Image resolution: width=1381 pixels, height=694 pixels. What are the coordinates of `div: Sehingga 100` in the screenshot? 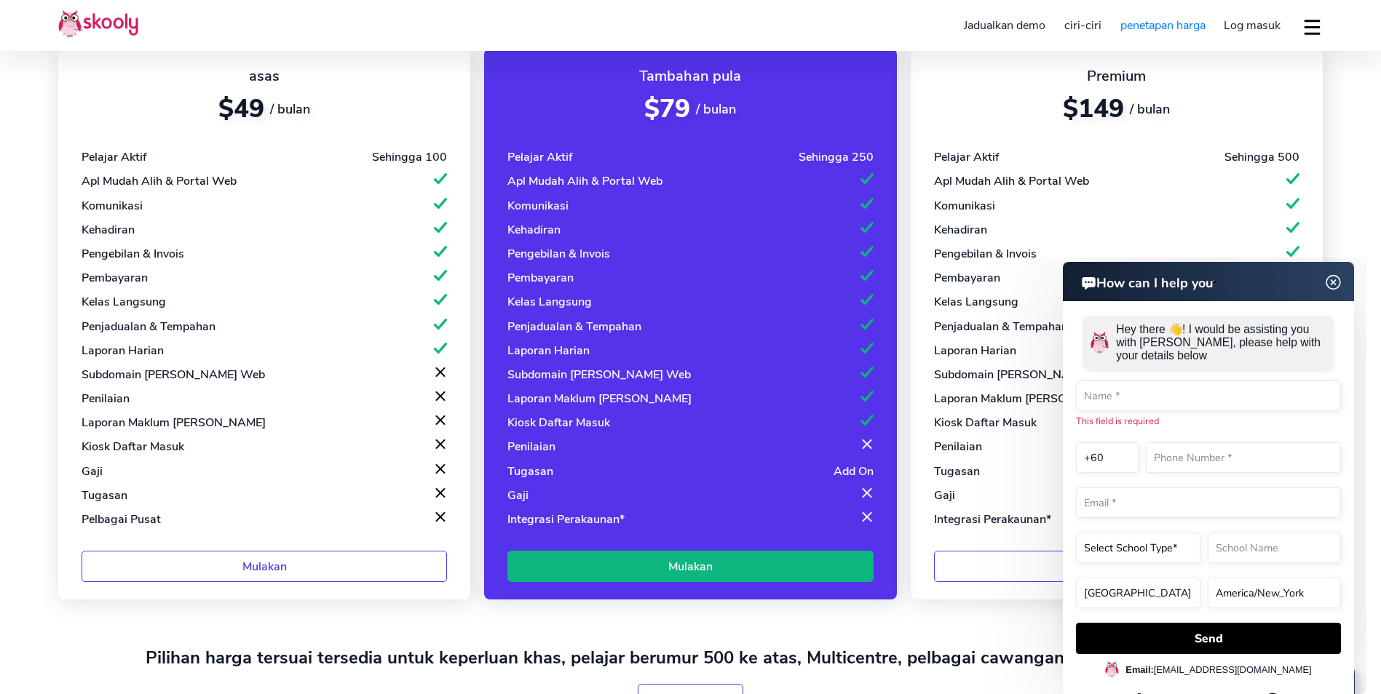 It's located at (409, 157).